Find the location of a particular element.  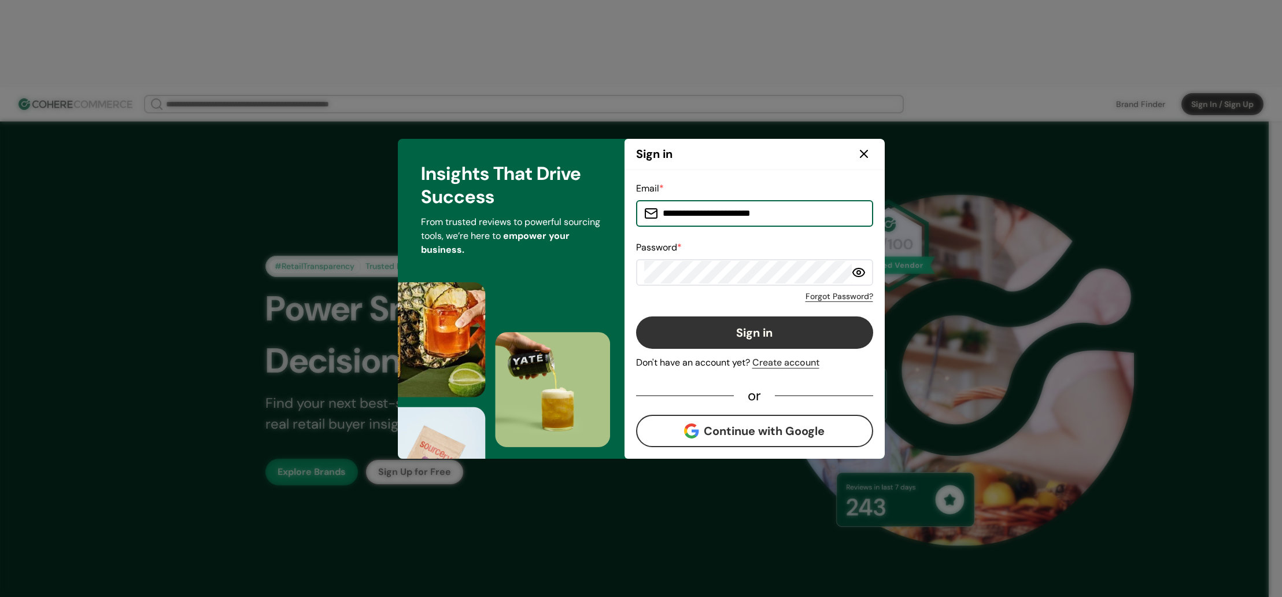

span: empower your business. is located at coordinates (495, 242).